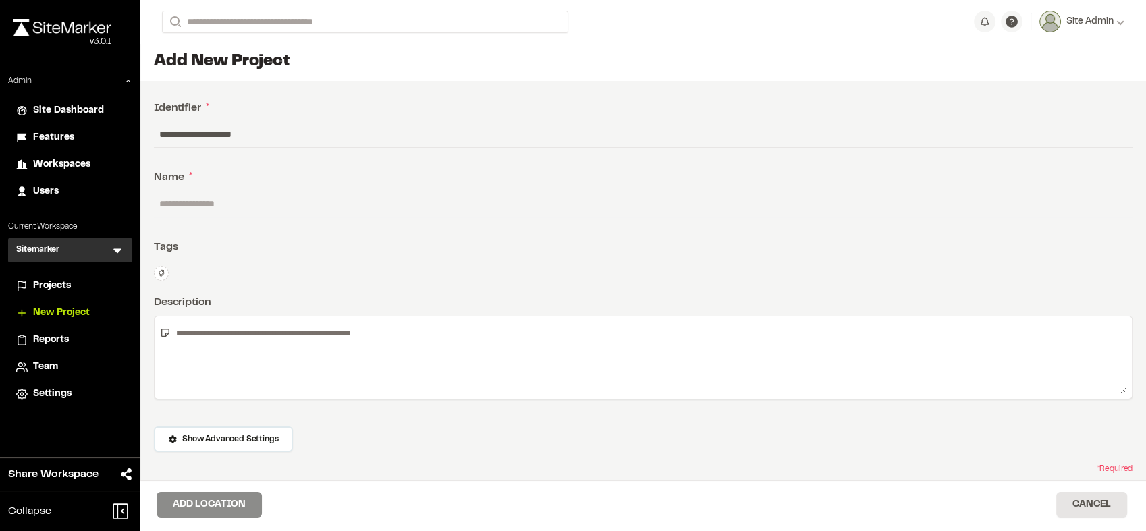  Describe the element at coordinates (70, 313) in the screenshot. I see `a: New Project` at that location.